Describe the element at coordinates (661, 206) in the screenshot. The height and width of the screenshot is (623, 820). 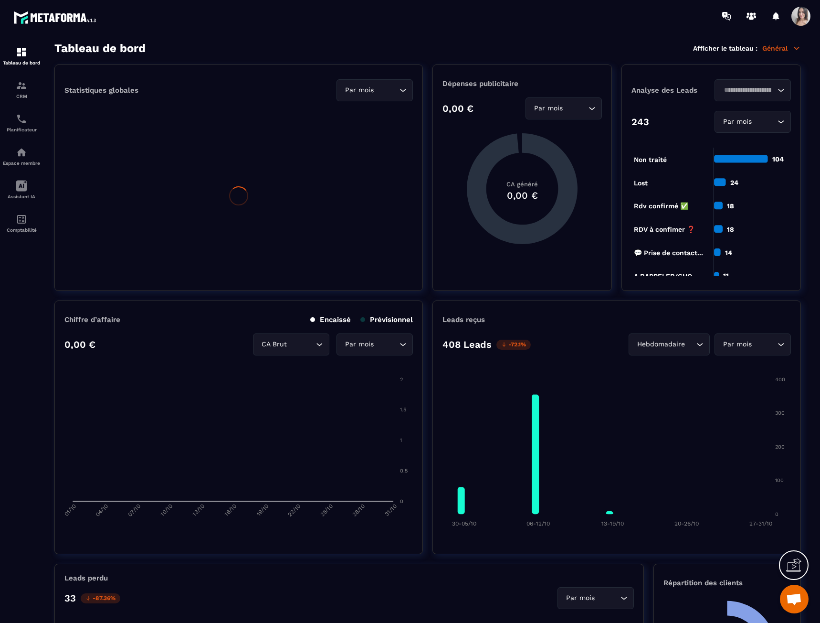
I see `tspan: Rdv confirmé ✅` at that location.